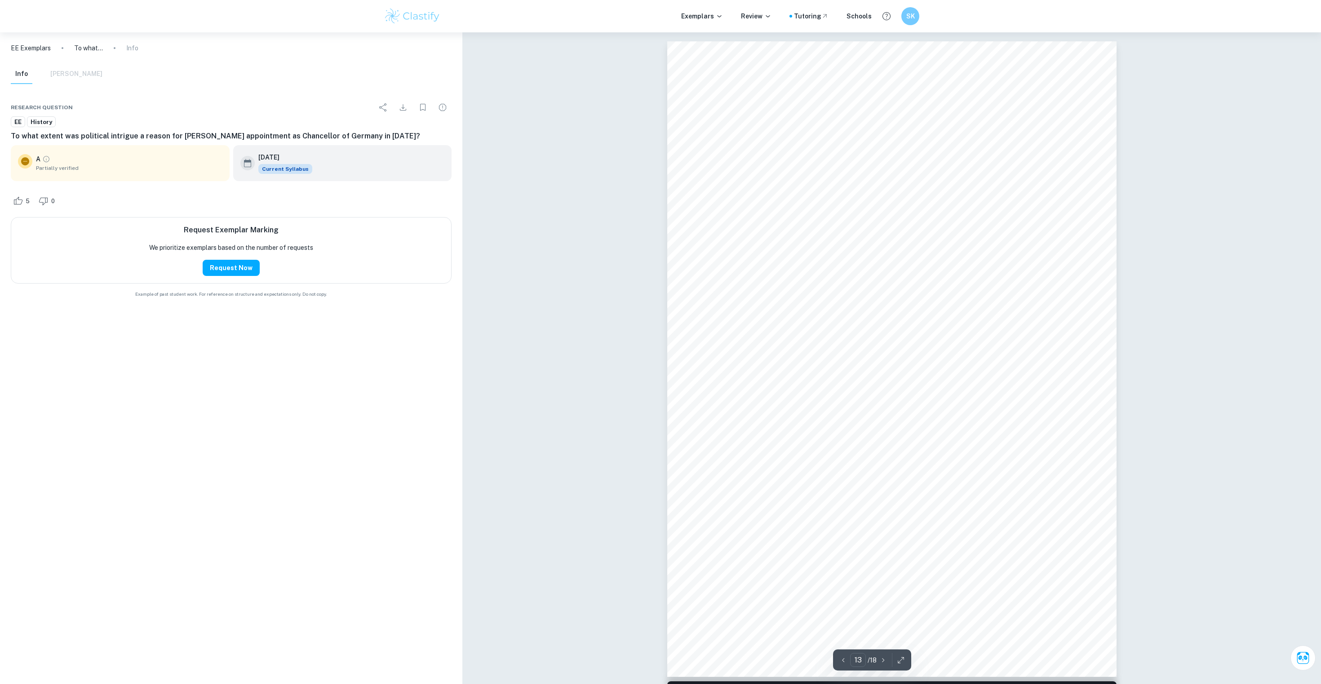  Describe the element at coordinates (18, 122) in the screenshot. I see `span: EE` at that location.